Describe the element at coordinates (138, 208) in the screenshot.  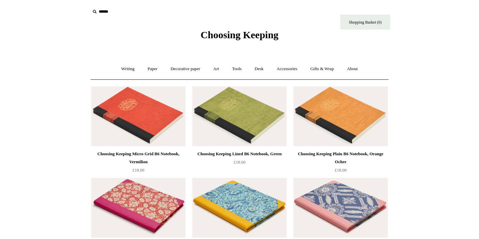
I see `img: Hardback "Composition Ledger" Notebook, Post-War Floral` at that location.